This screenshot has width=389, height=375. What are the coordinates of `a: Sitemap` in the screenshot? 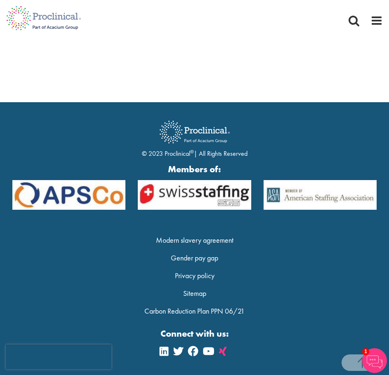 It's located at (195, 293).